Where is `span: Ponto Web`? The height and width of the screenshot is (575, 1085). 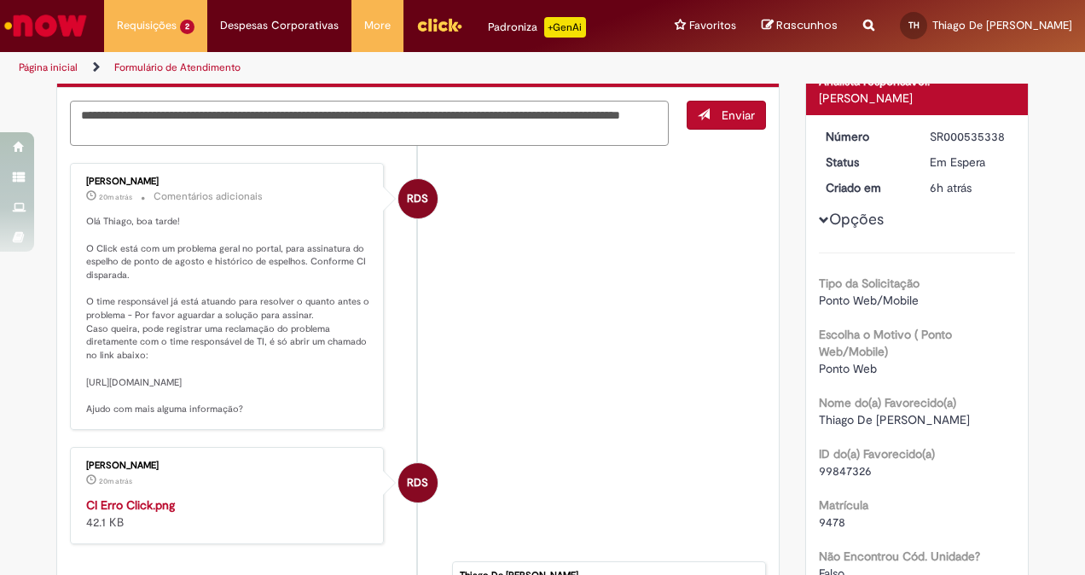 span: Ponto Web is located at coordinates (848, 368).